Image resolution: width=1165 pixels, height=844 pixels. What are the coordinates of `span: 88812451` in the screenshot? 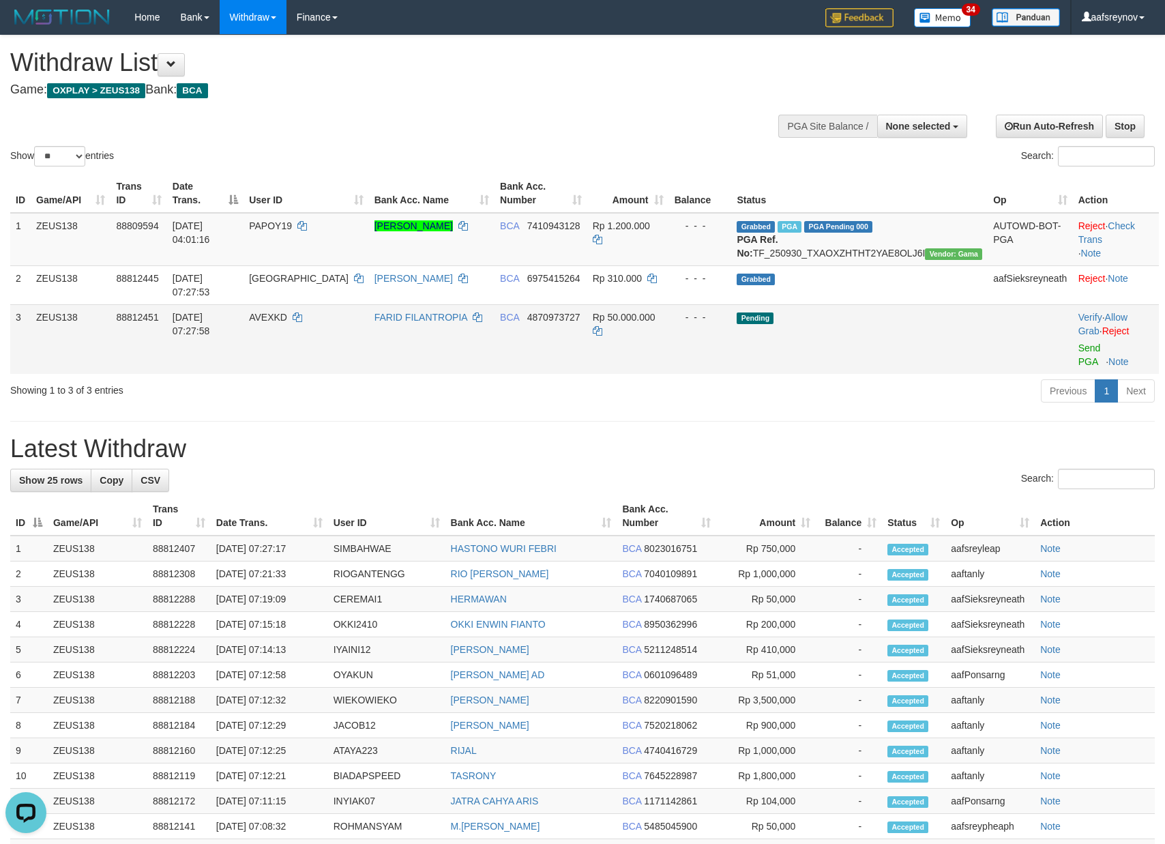 It's located at (137, 317).